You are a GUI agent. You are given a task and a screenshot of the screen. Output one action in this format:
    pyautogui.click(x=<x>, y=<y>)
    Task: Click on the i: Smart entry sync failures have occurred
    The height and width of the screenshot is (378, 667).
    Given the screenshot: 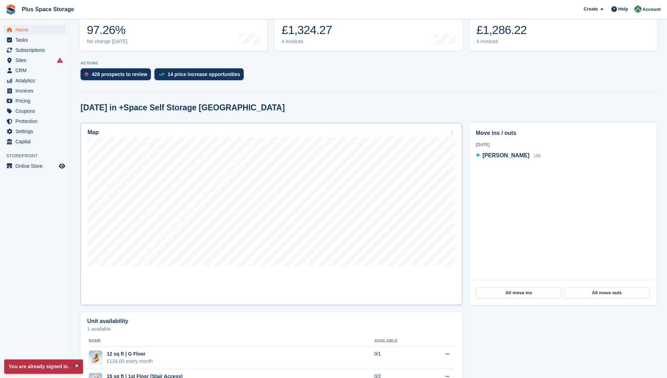 What is the action you would take?
    pyautogui.click(x=60, y=60)
    